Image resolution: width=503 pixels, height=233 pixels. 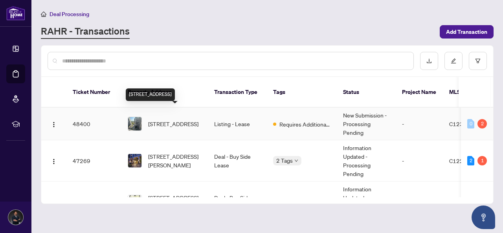 What do you see at coordinates (478, 61) in the screenshot?
I see `button: filter` at bounding box center [478, 61].